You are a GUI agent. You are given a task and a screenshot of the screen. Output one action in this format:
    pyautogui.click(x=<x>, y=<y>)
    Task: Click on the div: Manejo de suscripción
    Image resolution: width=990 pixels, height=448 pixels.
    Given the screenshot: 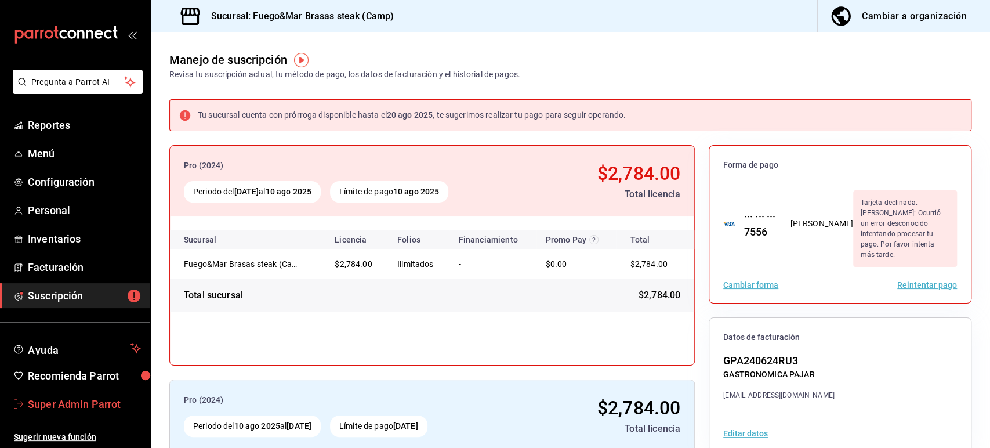 What is the action you would take?
    pyautogui.click(x=228, y=60)
    